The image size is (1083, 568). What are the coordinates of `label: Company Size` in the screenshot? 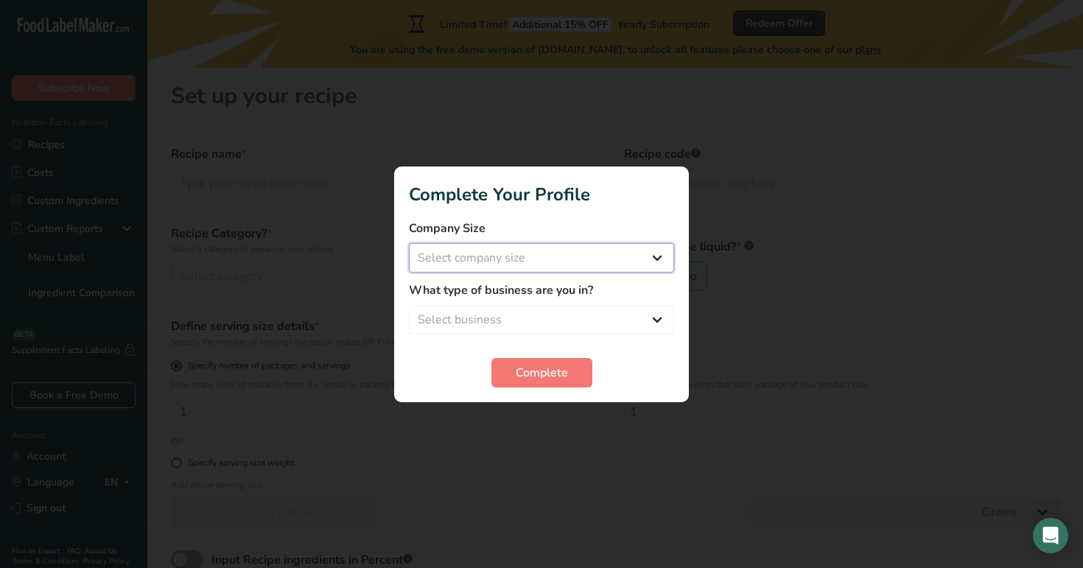 It's located at (542, 228).